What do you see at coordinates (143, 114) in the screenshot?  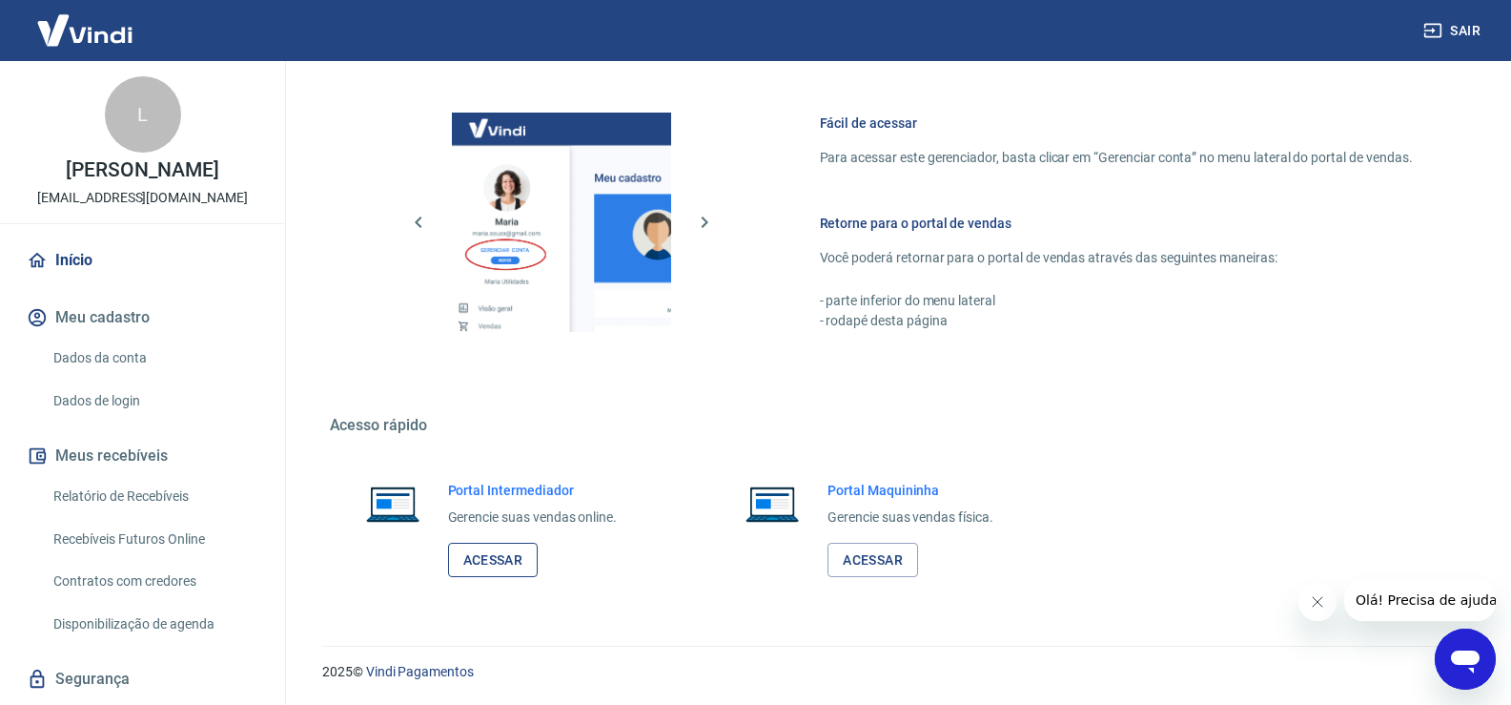 I see `div: L` at bounding box center [143, 114].